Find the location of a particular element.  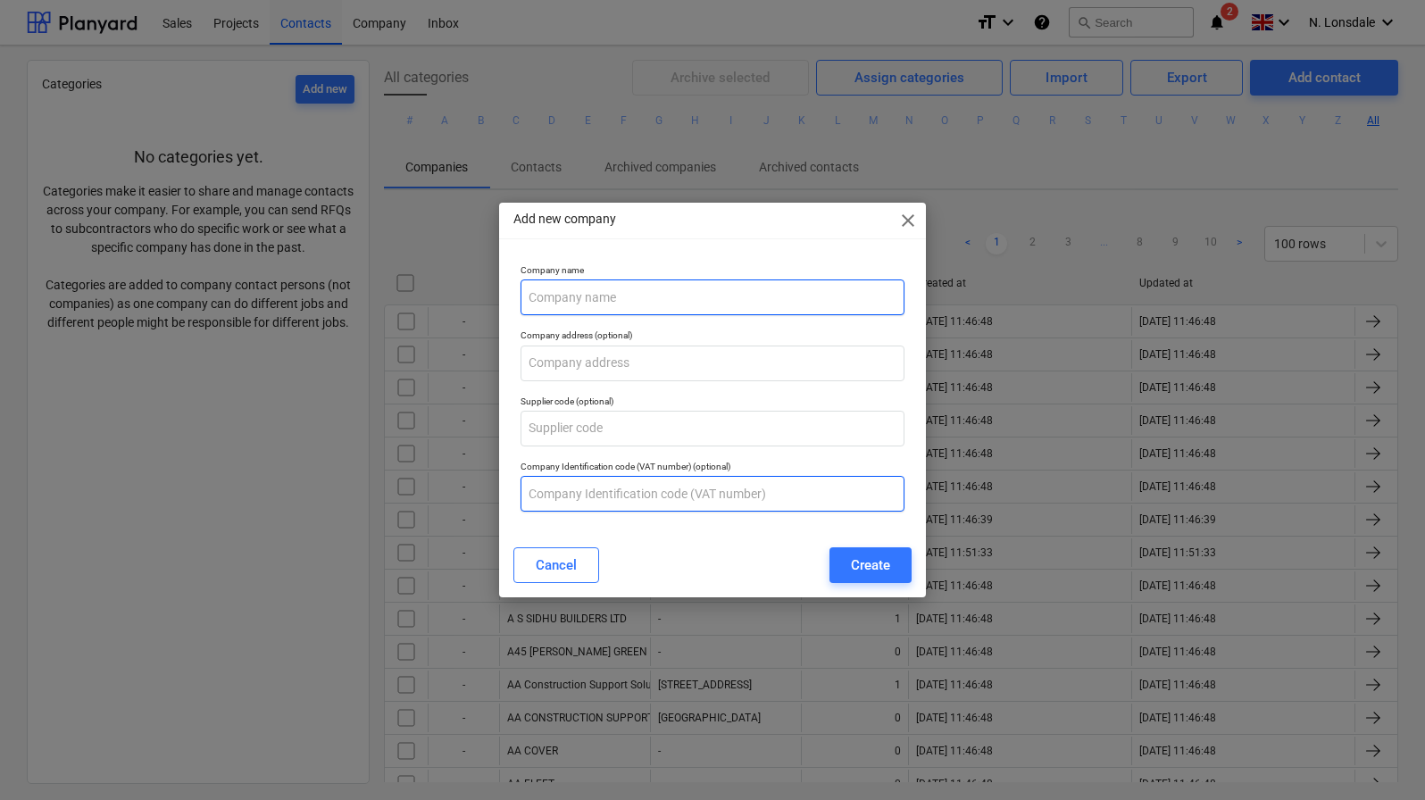

div: Chat Widget is located at coordinates (1380, 757).